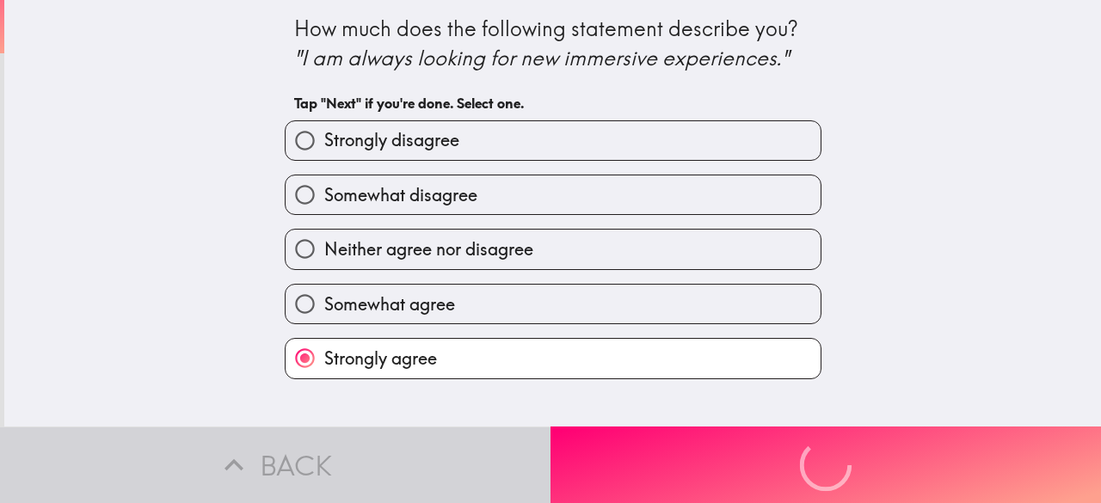 This screenshot has height=503, width=1101. I want to click on span: Neither agree nor disagree, so click(428, 249).